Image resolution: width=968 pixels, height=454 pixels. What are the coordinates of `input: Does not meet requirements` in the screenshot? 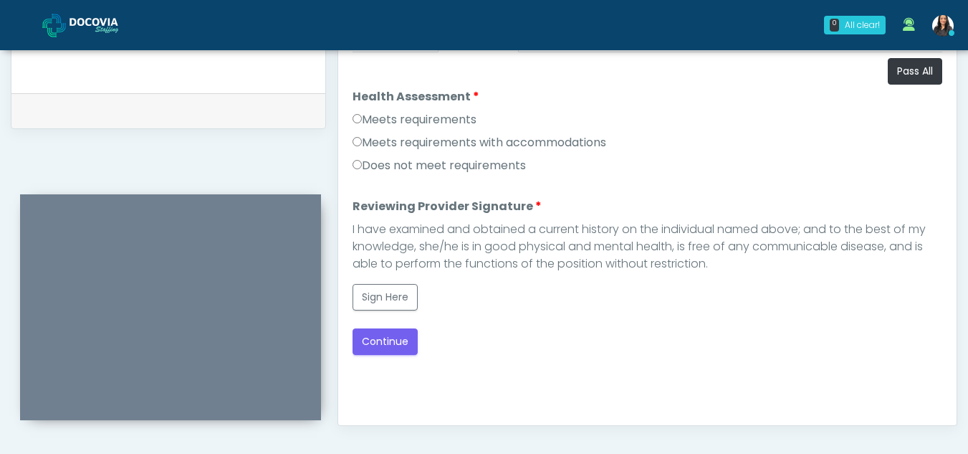 It's located at (357, 164).